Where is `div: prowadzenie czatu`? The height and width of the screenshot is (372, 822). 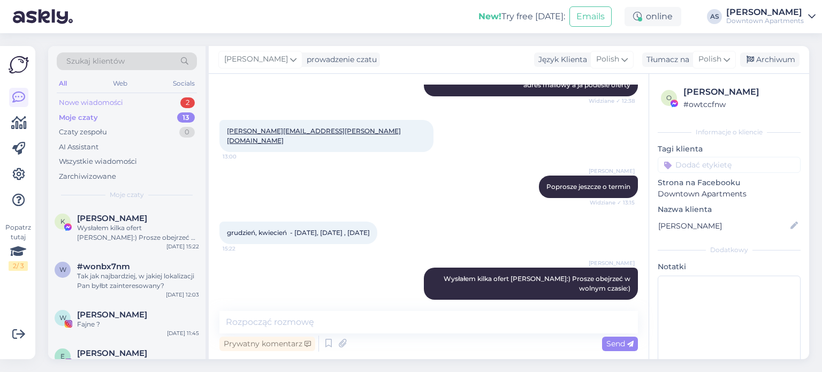
div: prowadzenie czatu is located at coordinates (339, 59).